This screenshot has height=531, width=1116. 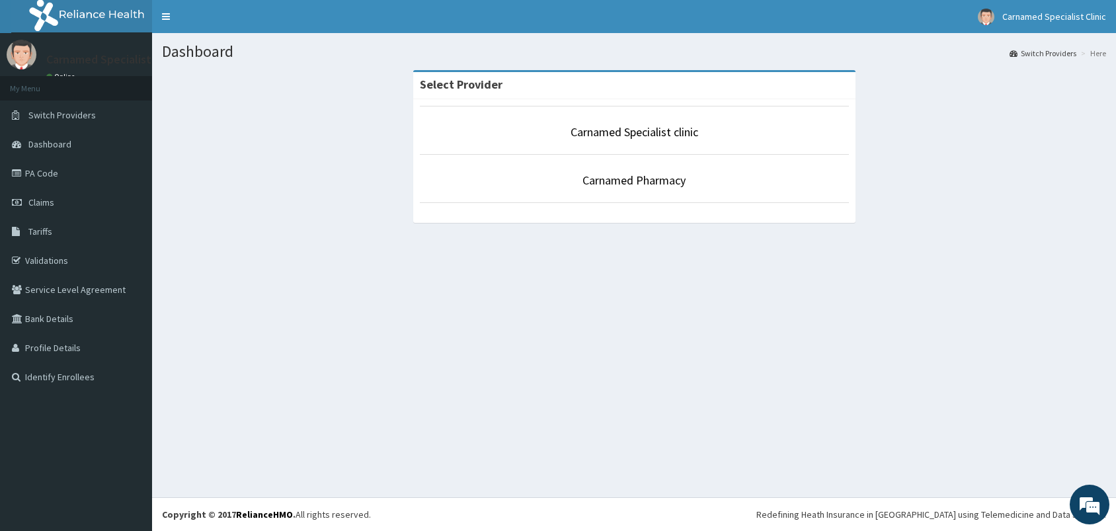 I want to click on span: Dashboard, so click(x=50, y=144).